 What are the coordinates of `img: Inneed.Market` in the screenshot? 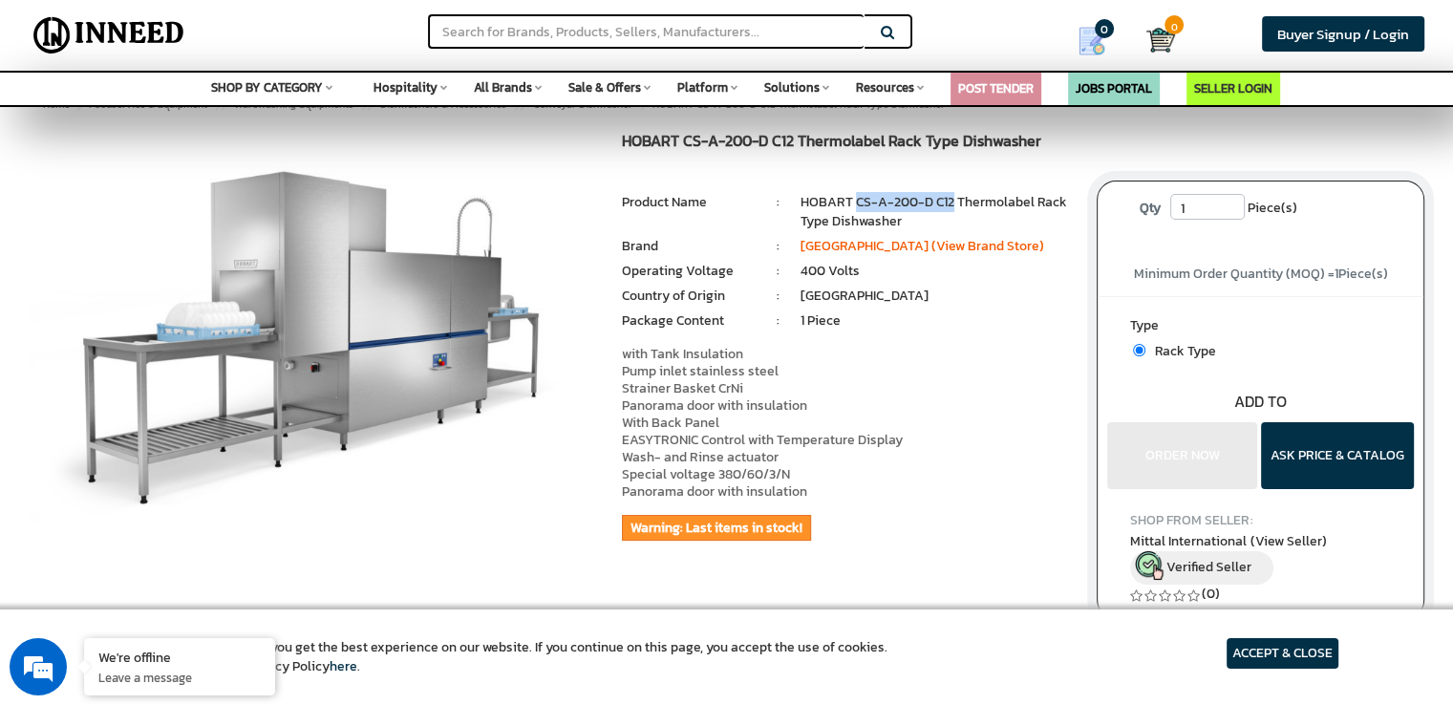 It's located at (109, 35).